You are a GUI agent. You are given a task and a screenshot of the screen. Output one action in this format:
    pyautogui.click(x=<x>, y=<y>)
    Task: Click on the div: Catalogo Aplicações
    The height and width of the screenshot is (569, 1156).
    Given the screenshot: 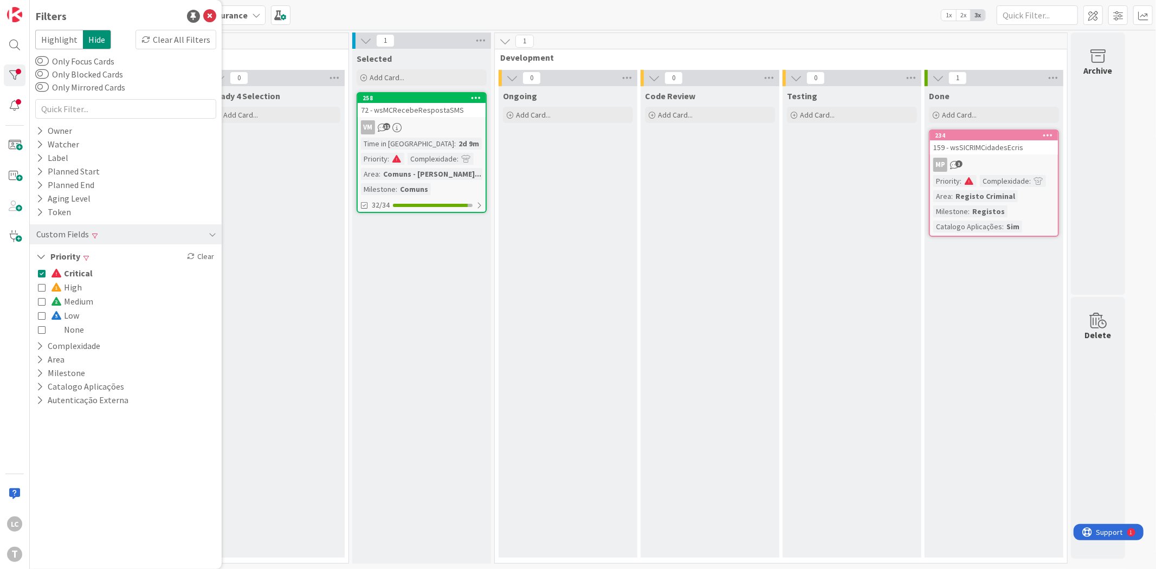 What is the action you would take?
    pyautogui.click(x=967, y=227)
    